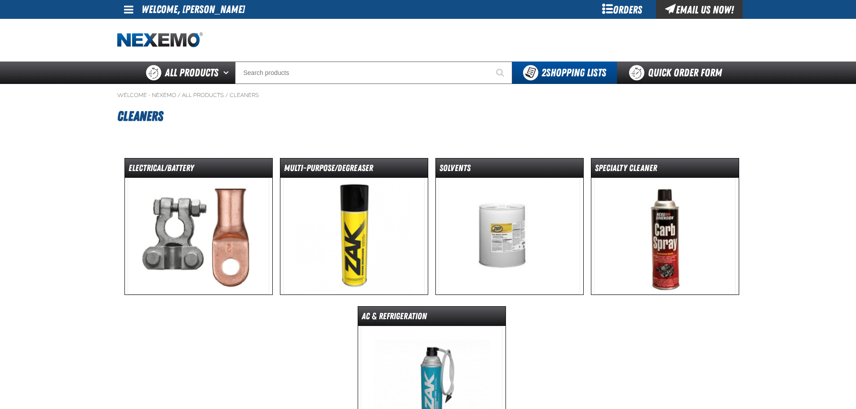 This screenshot has width=856, height=409. Describe the element at coordinates (354, 170) in the screenshot. I see `dt: Multi-Purpose/Degreaser` at that location.